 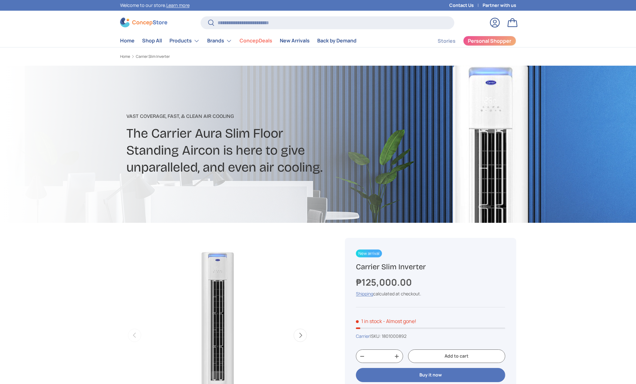 I want to click on p: - Almost gone!, so click(x=400, y=321).